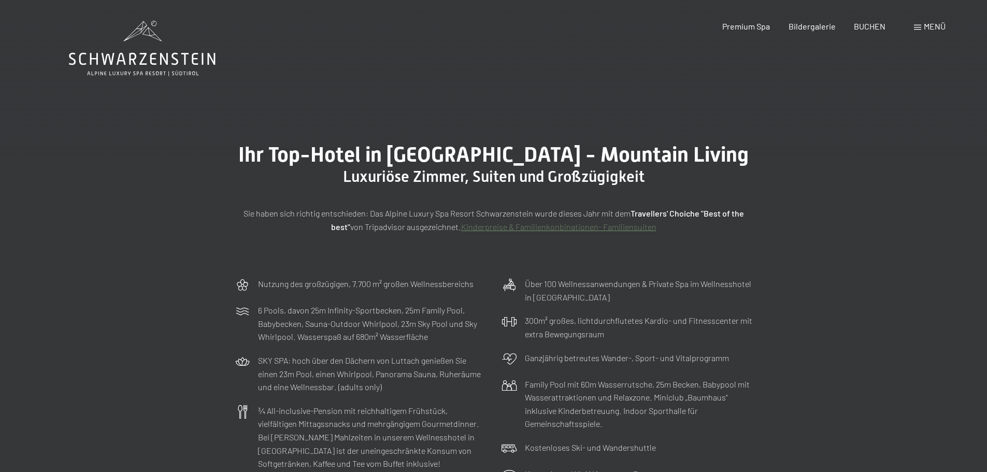 The width and height of the screenshot is (987, 472). I want to click on p: ¾ All-inclusive-Pension mit reichhaltigem Frühstück, vielfältigen Mittagssnacks und mehrgängigem ..., so click(372, 437).